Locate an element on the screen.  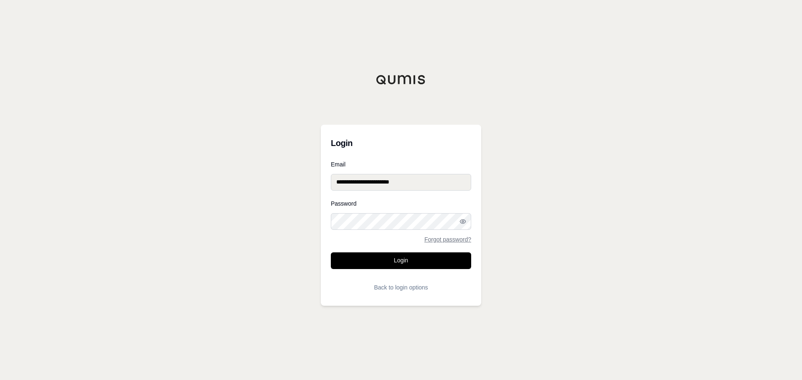
img: Qumis is located at coordinates (401, 80).